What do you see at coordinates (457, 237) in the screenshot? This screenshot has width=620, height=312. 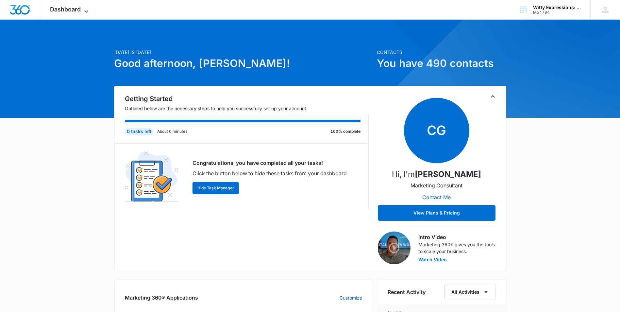 I see `h3: Intro Video` at bounding box center [457, 237].